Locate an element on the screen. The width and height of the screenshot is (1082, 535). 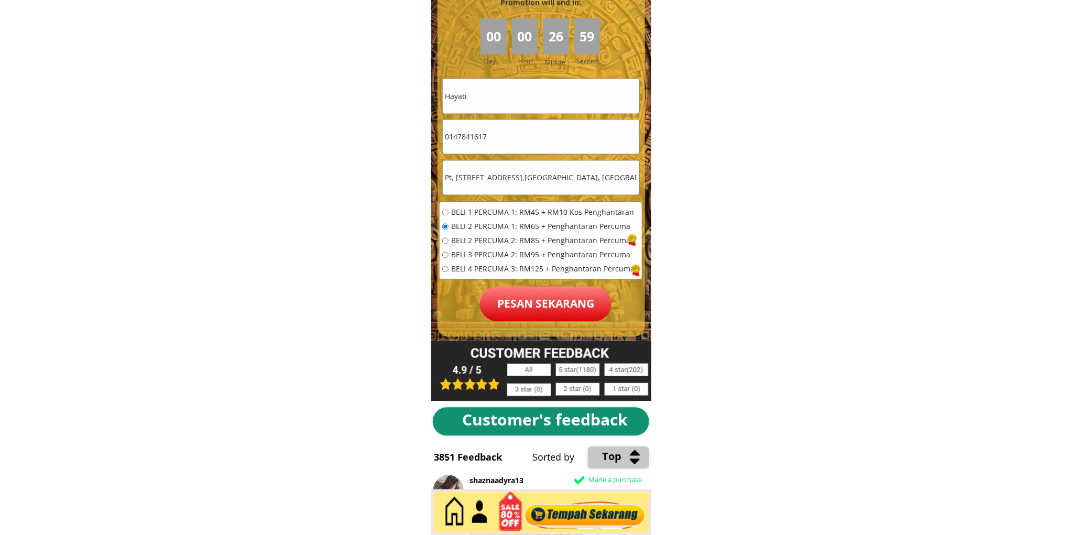
div: shaznaadyra13 is located at coordinates (592, 481).